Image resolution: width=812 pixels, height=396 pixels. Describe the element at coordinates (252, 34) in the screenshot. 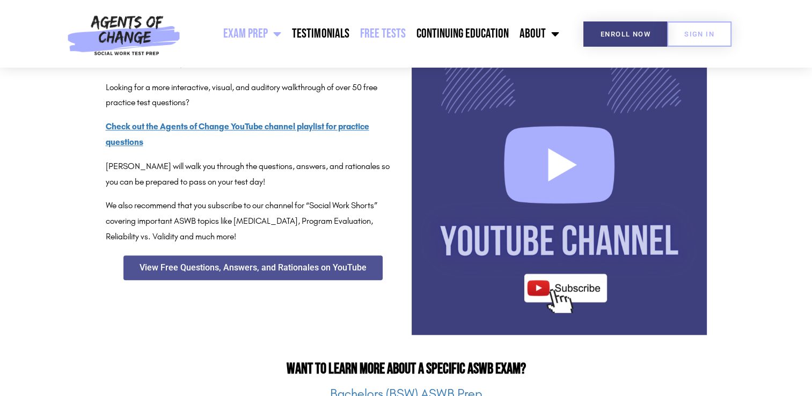

I see `a: Exam Prep` at that location.